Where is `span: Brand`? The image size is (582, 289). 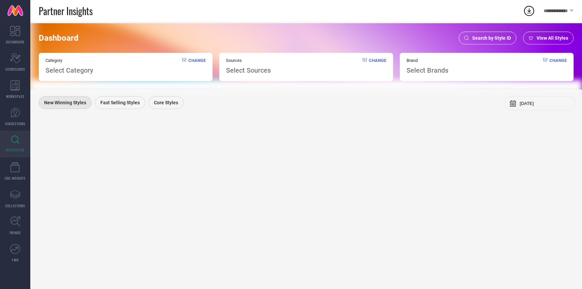 span: Brand is located at coordinates (428, 60).